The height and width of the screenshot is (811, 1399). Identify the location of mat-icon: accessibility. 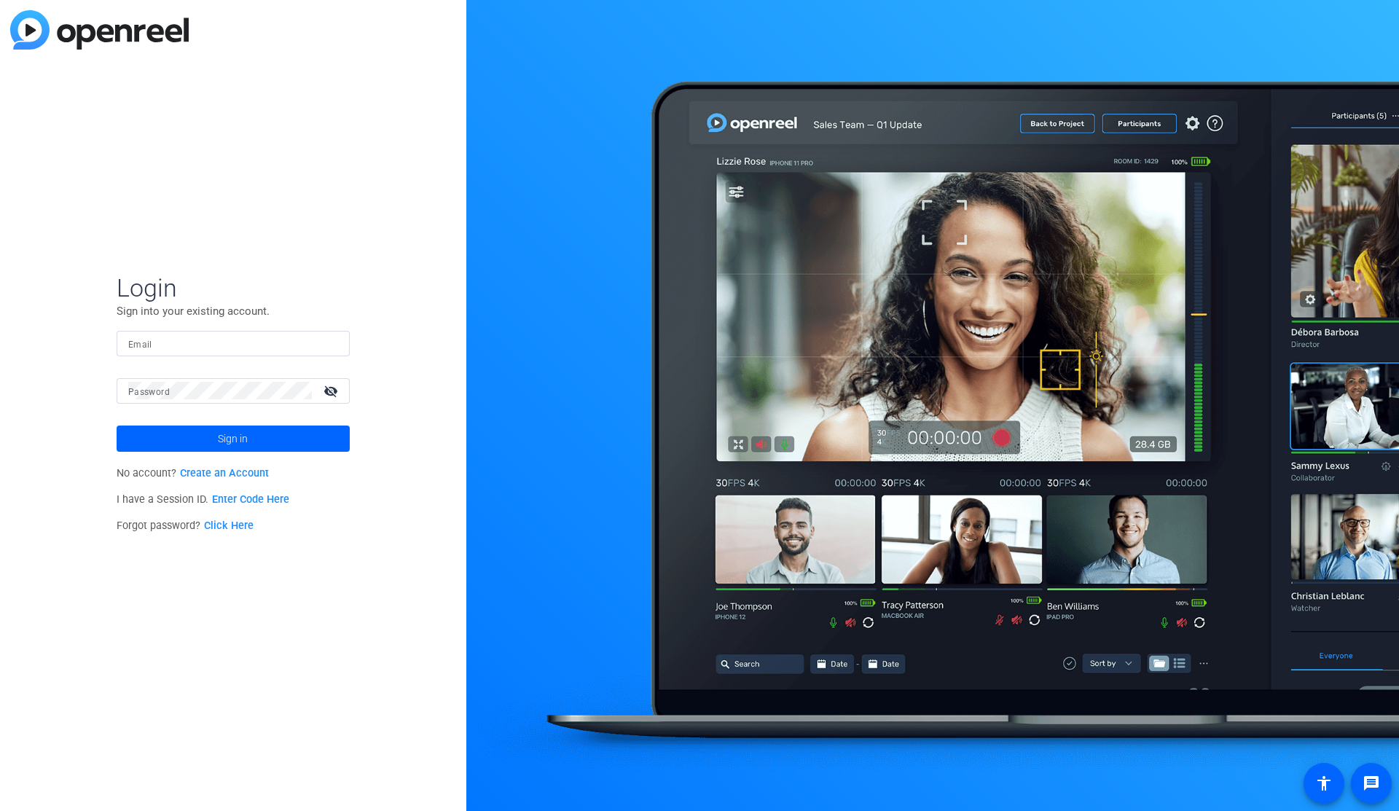
(1324, 783).